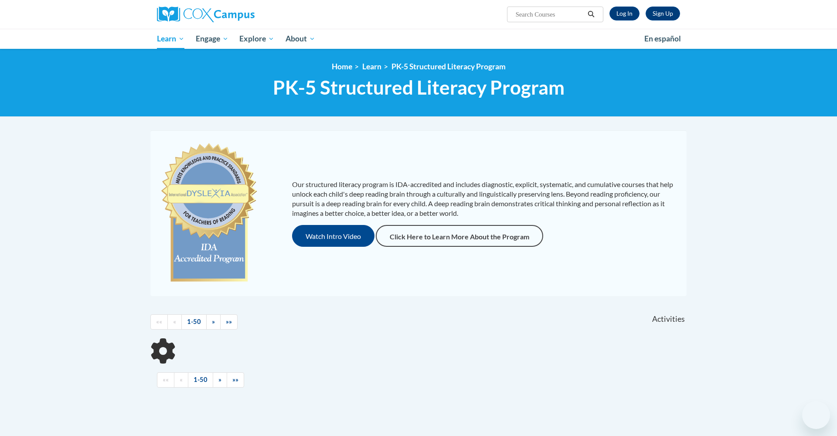  What do you see at coordinates (460, 236) in the screenshot?
I see `a: Click Here to Learn More About the Program` at bounding box center [460, 236].